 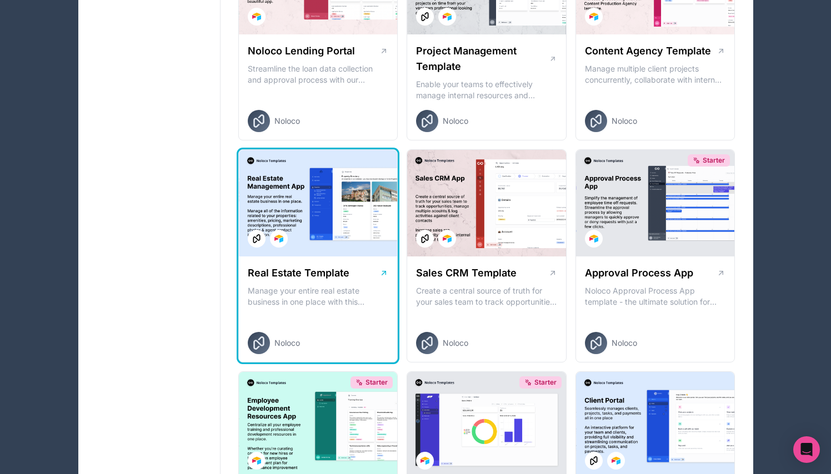 I want to click on h1: Sales CRM Template, so click(x=466, y=273).